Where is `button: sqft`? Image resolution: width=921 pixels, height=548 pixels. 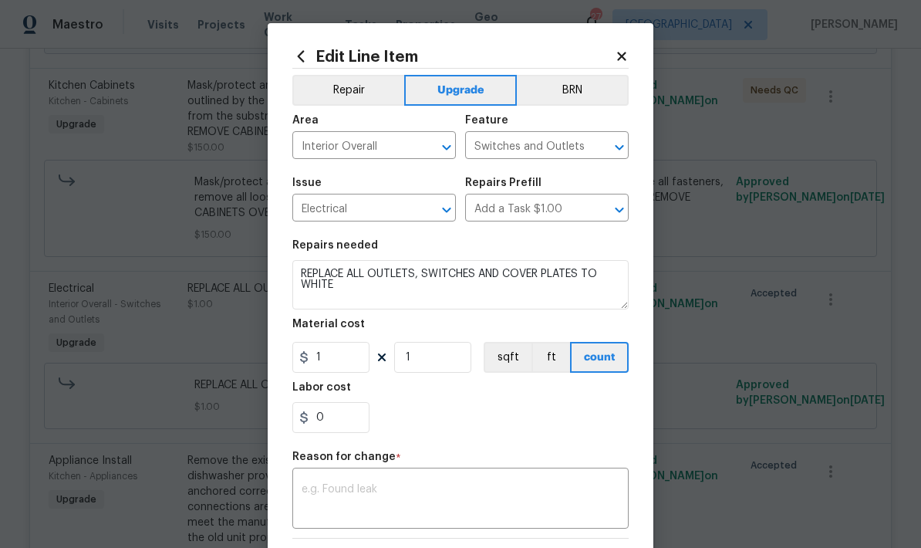 button: sqft is located at coordinates (507, 357).